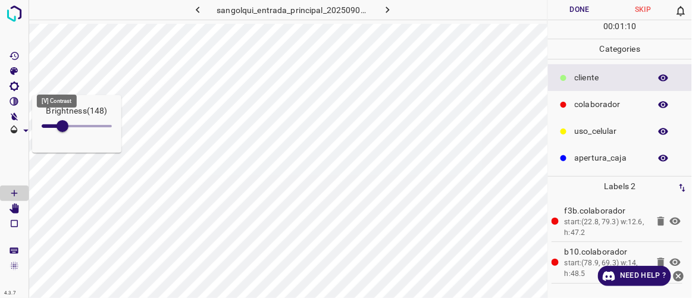  I want to click on div: start:(22.8, 79.3) w:12.6, h:47.2, so click(606, 227).